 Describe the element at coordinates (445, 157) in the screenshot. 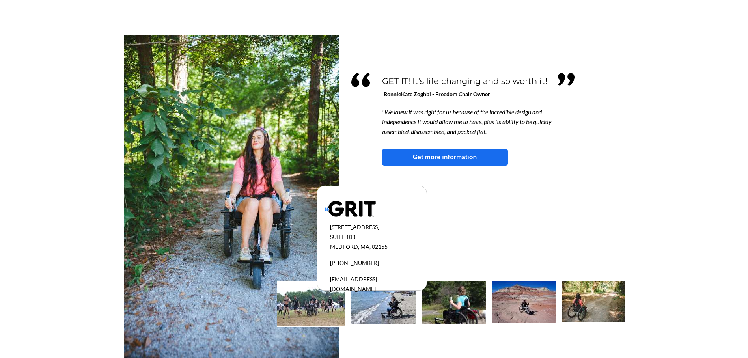

I see `strong: Get more information` at that location.